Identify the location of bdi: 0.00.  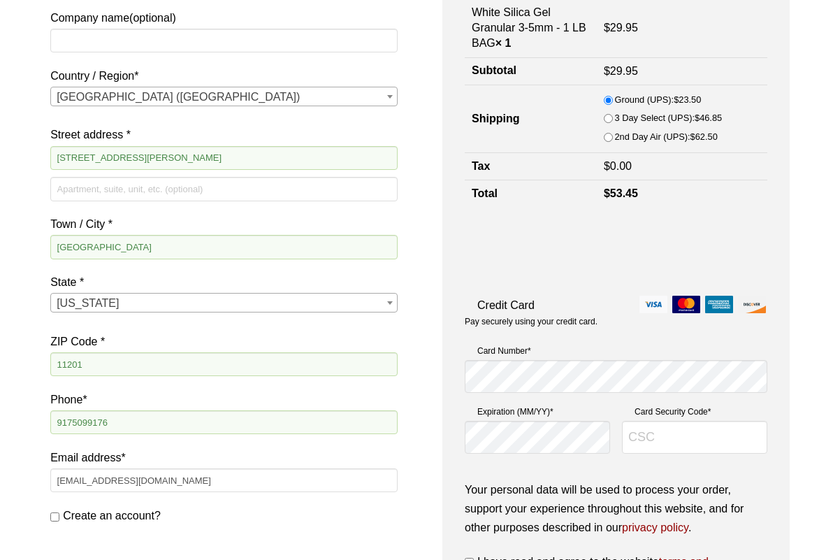
(618, 166).